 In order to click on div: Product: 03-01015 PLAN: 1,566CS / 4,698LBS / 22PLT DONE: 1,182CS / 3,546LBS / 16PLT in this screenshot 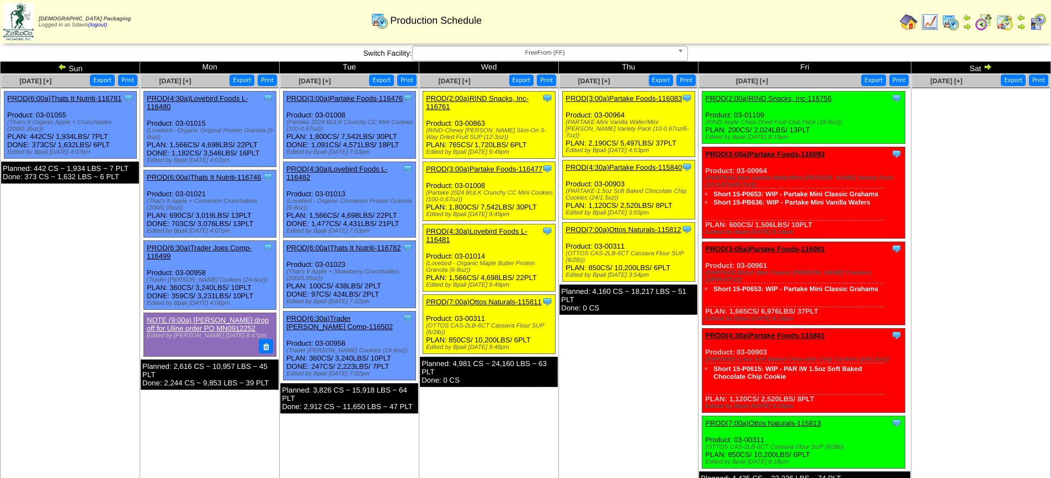, I will do `click(210, 129)`.